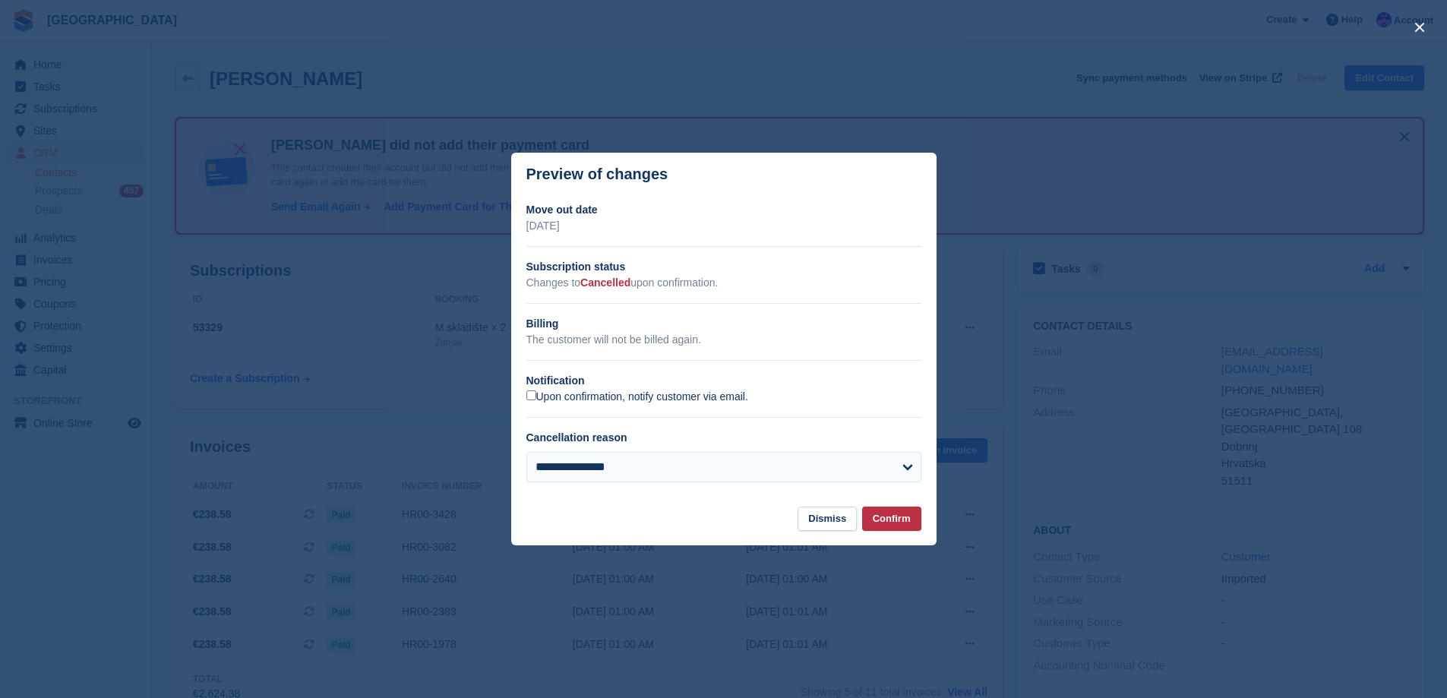  Describe the element at coordinates (724, 380) in the screenshot. I see `h2: Notification` at that location.